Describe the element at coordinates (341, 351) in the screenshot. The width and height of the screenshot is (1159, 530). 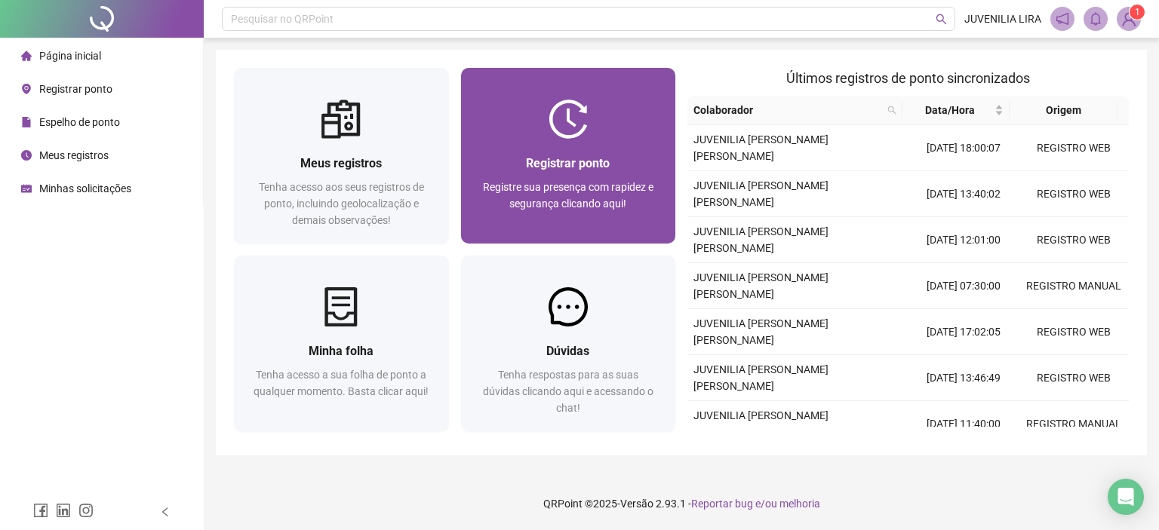
I see `span: Minha folha` at that location.